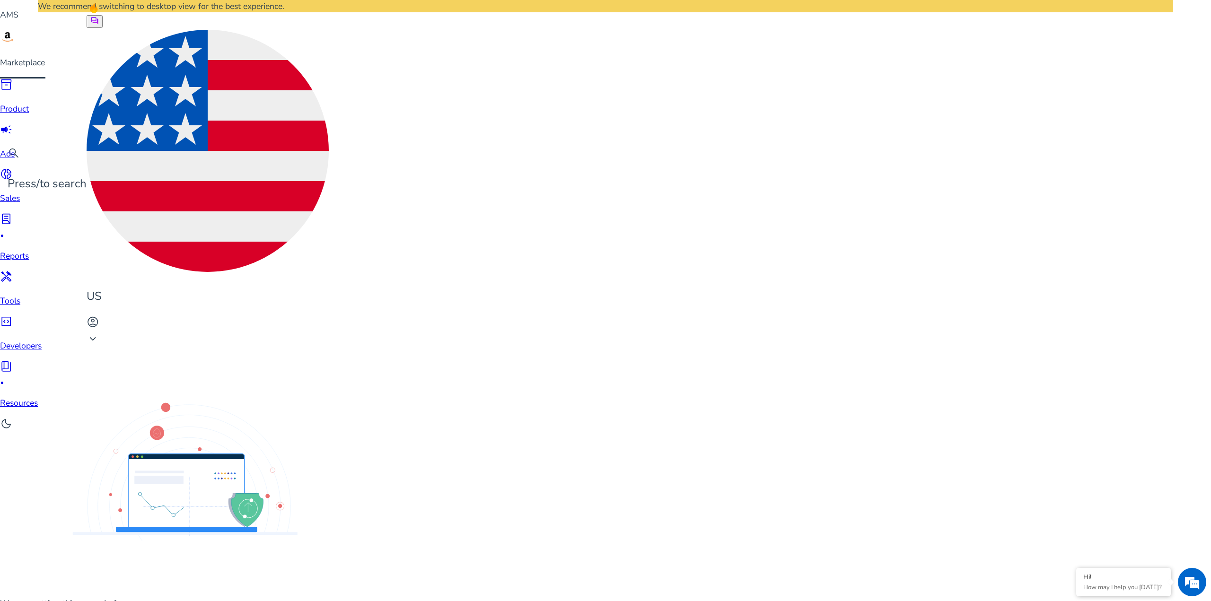 The image size is (1211, 601). I want to click on div: Hi!, so click(1123, 577).